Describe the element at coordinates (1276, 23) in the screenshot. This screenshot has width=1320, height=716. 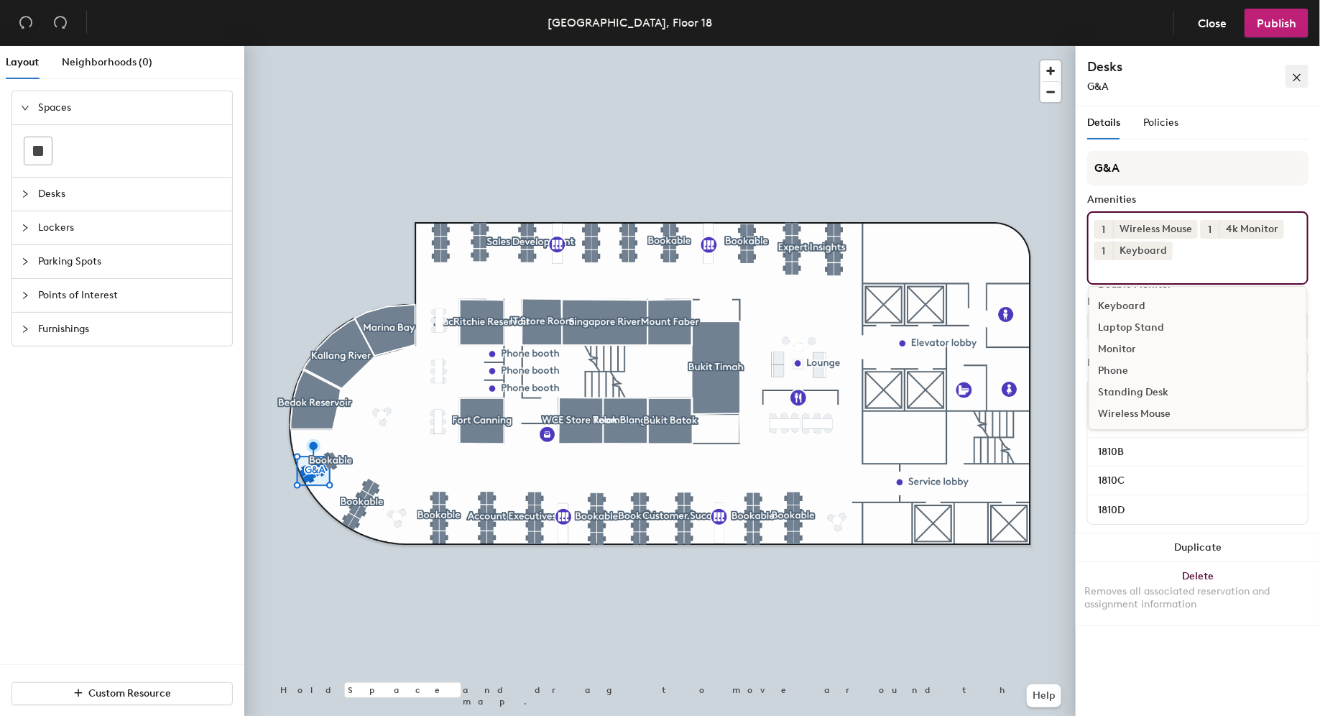
I see `span: Publish` at that location.